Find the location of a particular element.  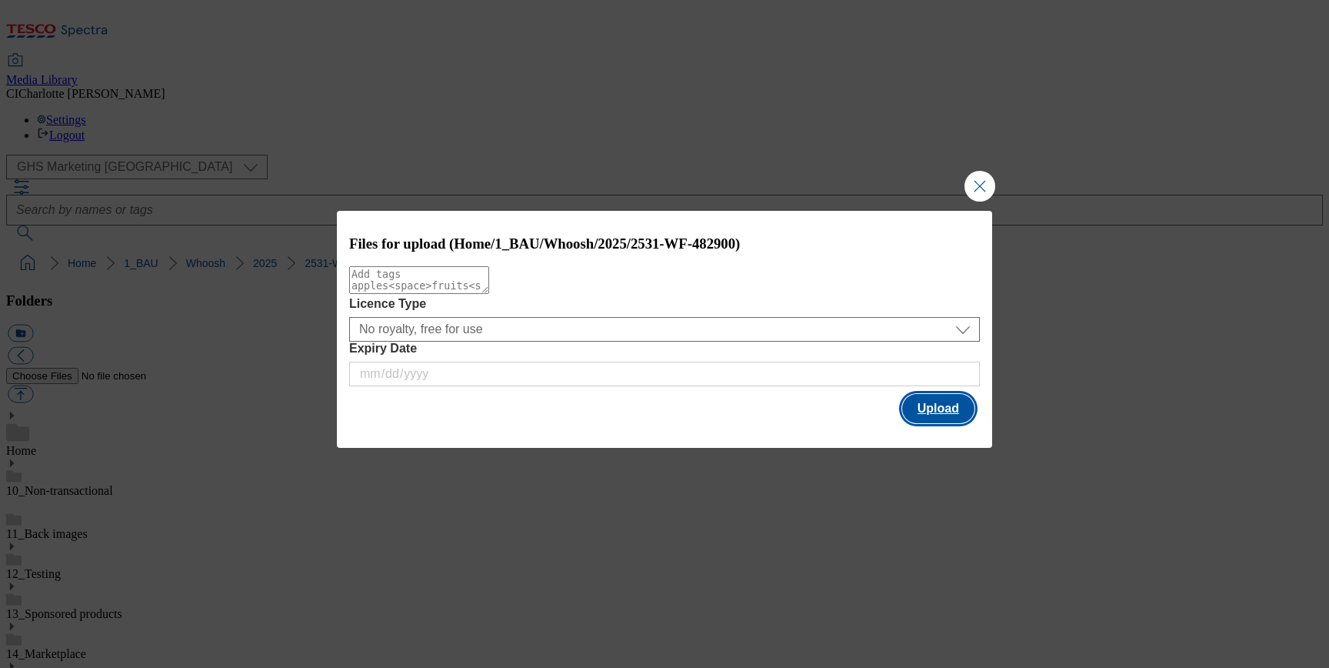

h3: Files for upload (Home/1_BAU/Whoosh/2025/2531-WF-482900) is located at coordinates (665, 244).